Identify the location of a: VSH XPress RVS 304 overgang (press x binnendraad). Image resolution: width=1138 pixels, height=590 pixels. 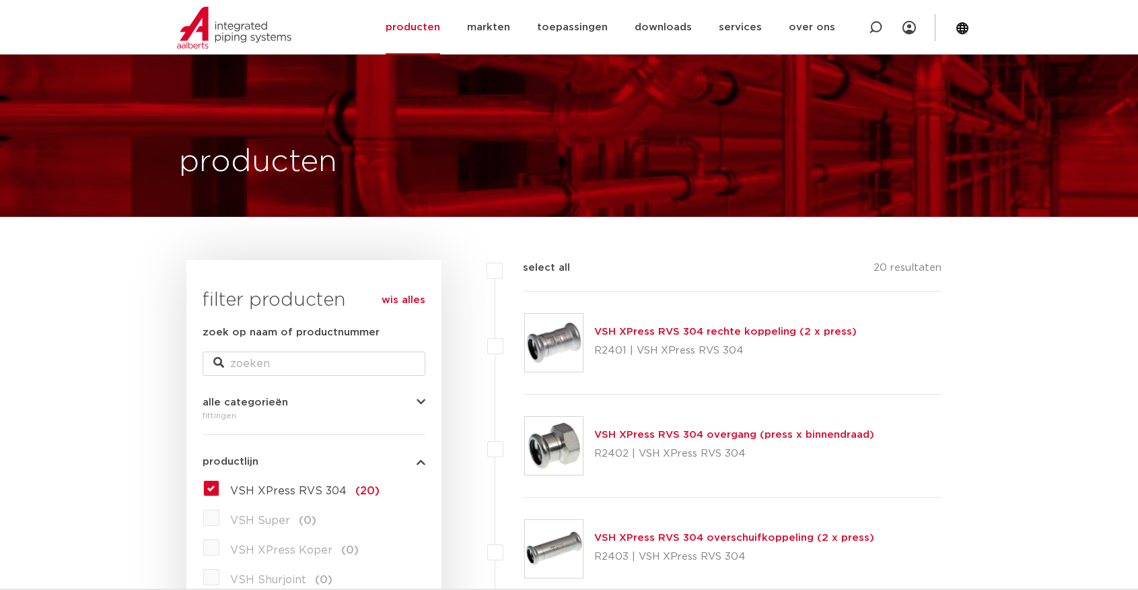
(734, 434).